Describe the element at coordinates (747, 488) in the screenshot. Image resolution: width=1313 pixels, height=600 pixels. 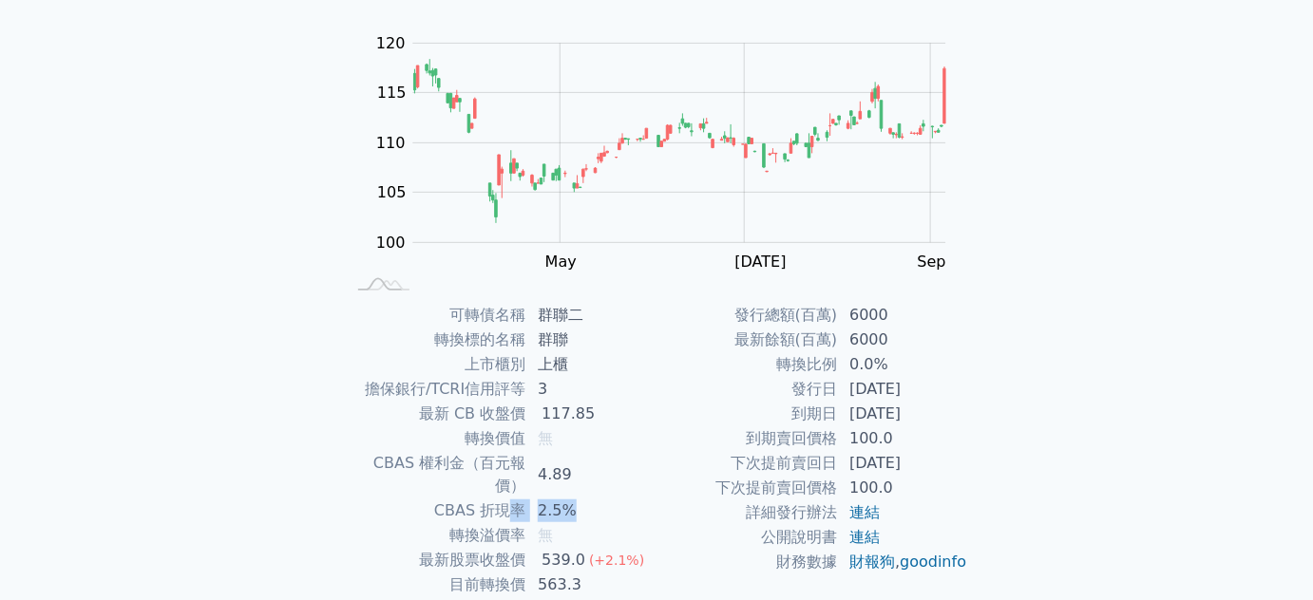
I see `td: 下次提前賣回價格` at that location.